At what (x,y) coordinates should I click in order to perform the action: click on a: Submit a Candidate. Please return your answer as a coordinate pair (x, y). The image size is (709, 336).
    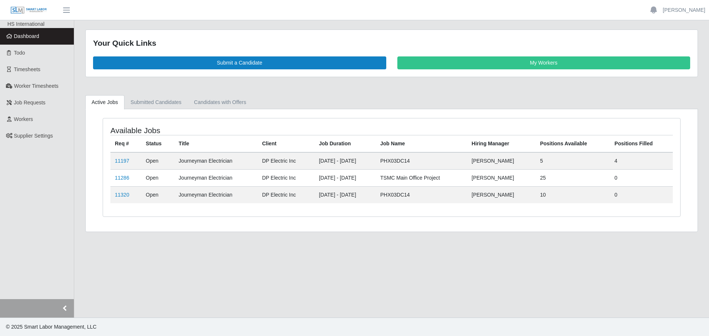
    Looking at the image, I should click on (240, 63).